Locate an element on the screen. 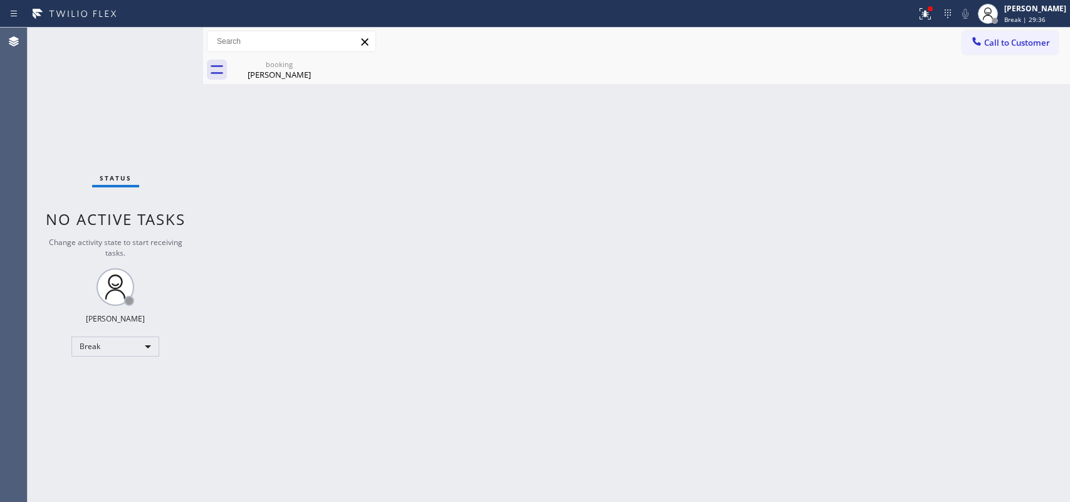  button: Mute is located at coordinates (965, 14).